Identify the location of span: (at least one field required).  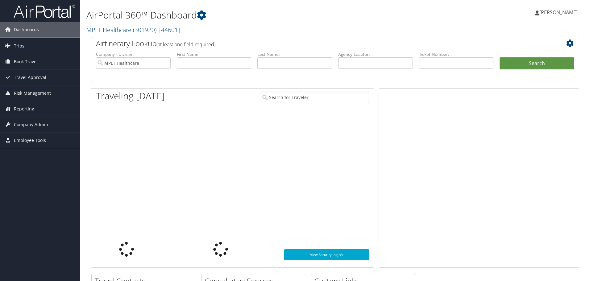
(186, 44).